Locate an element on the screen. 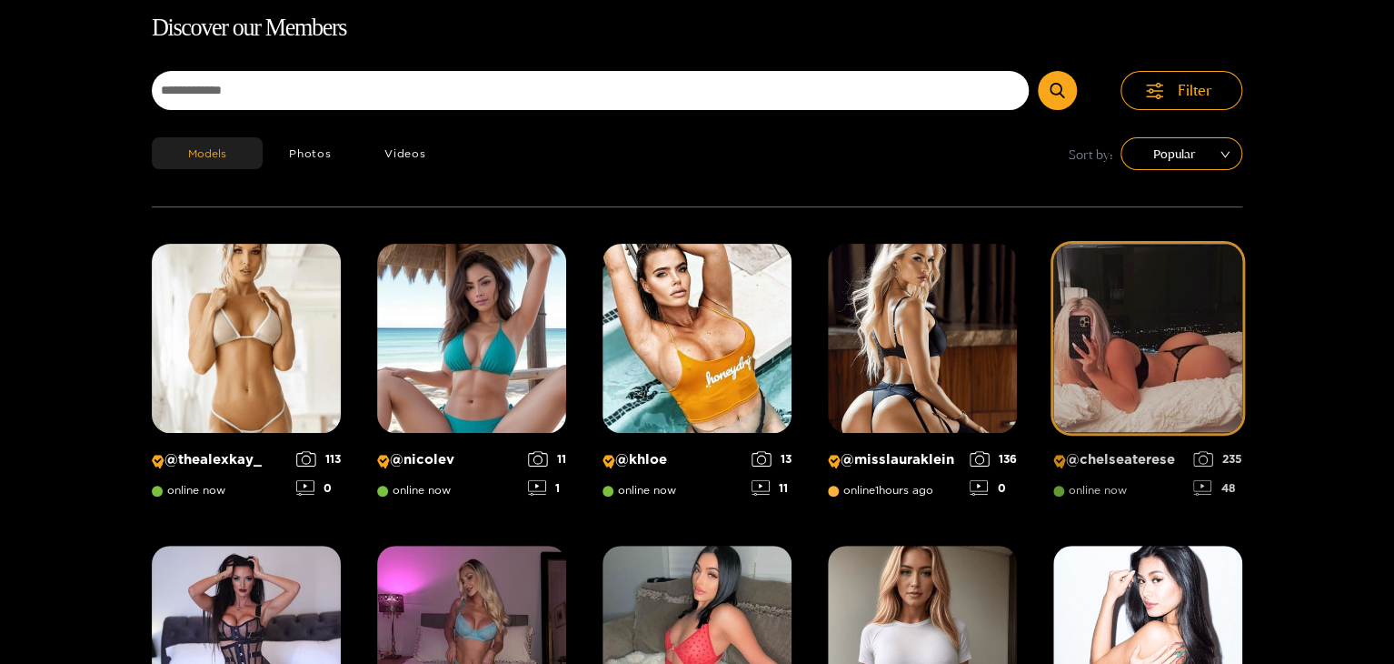 The width and height of the screenshot is (1394, 664). span: Filter is located at coordinates (1195, 90).